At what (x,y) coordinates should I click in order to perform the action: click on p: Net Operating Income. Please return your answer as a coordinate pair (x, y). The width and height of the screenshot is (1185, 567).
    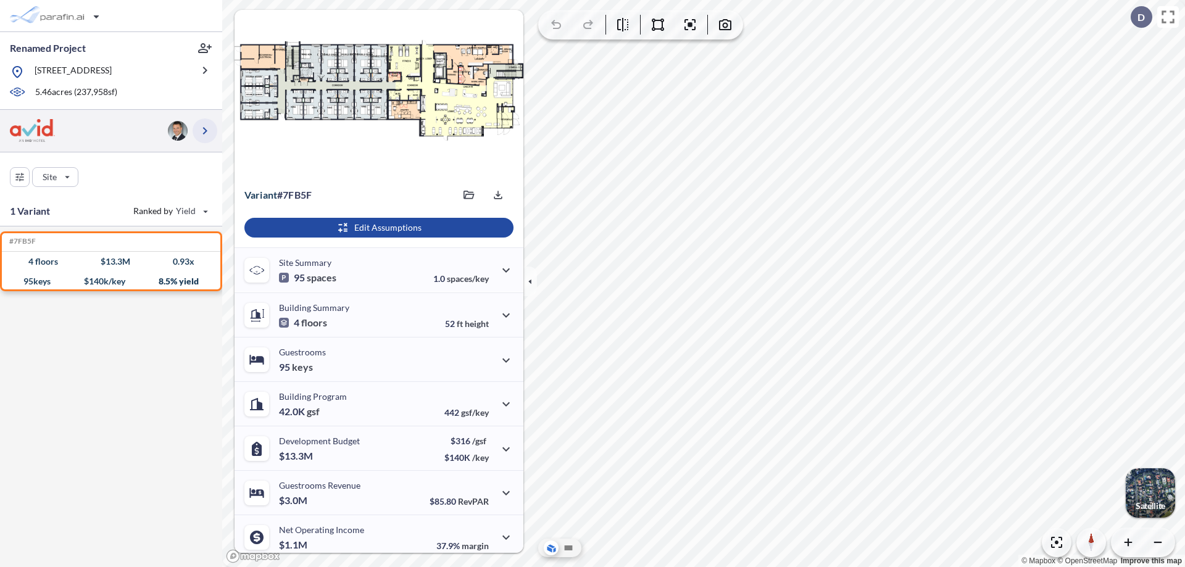
    Looking at the image, I should click on (322, 530).